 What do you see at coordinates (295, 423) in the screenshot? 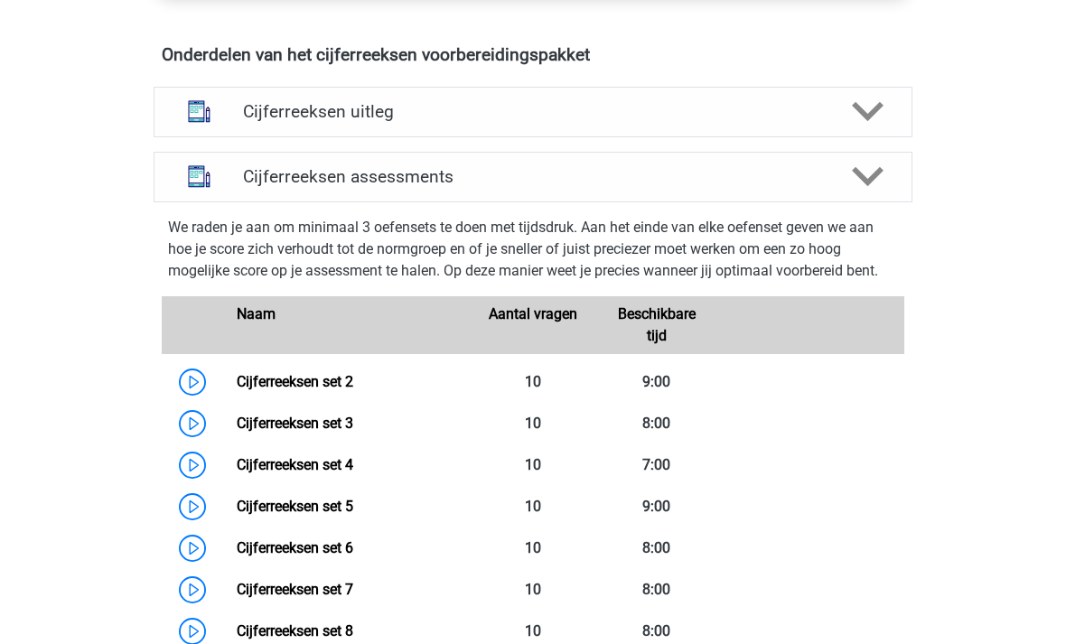
I see `a: Cijferreeksen set 3` at bounding box center [295, 423].